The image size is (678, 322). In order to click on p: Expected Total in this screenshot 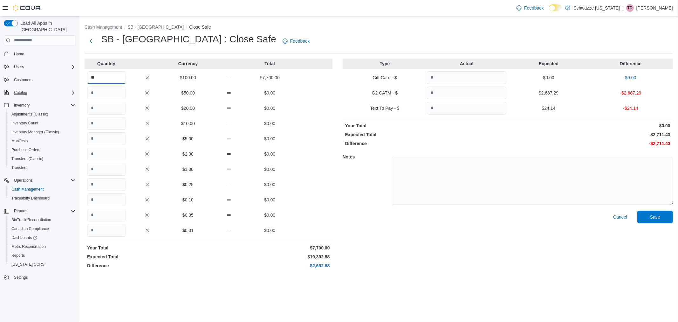, I will do `click(147, 257)`.